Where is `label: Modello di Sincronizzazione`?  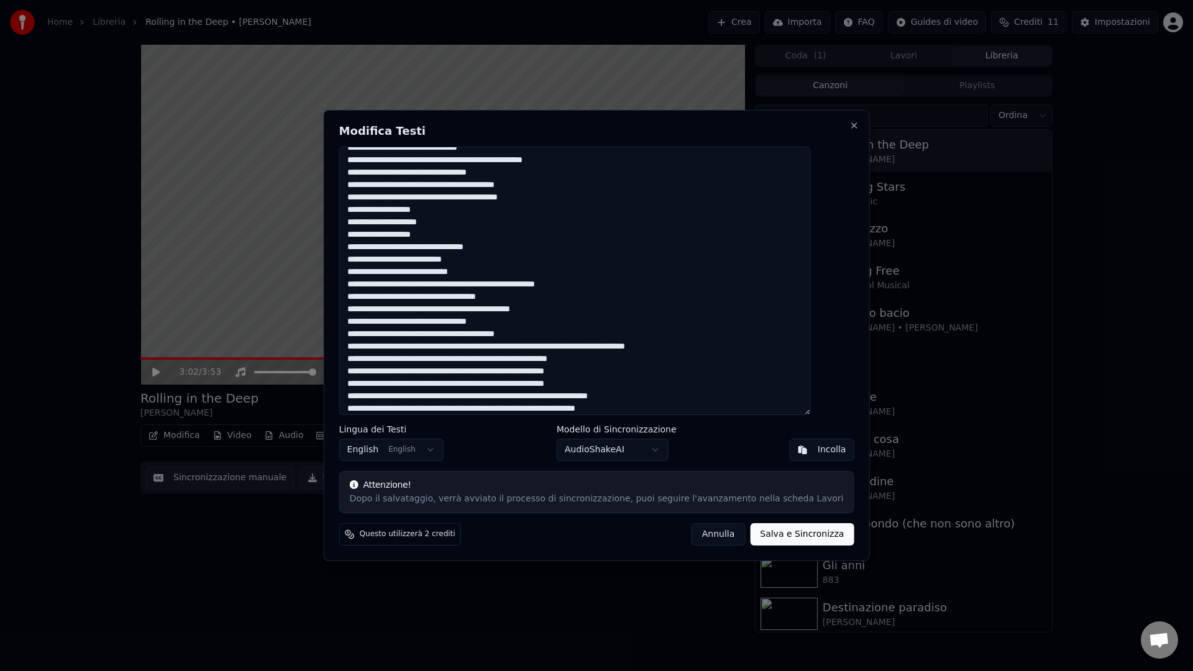 label: Modello di Sincronizzazione is located at coordinates (617, 429).